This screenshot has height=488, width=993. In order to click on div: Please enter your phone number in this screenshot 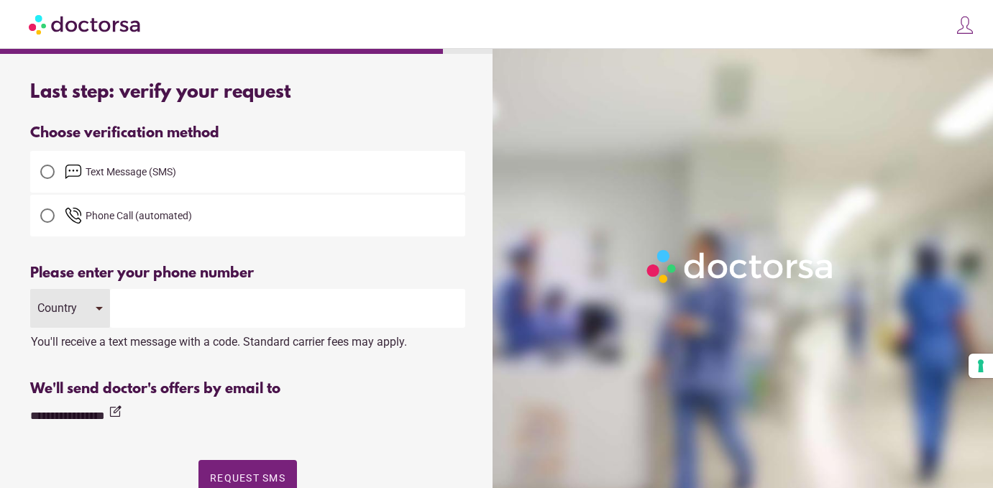, I will do `click(247, 273)`.